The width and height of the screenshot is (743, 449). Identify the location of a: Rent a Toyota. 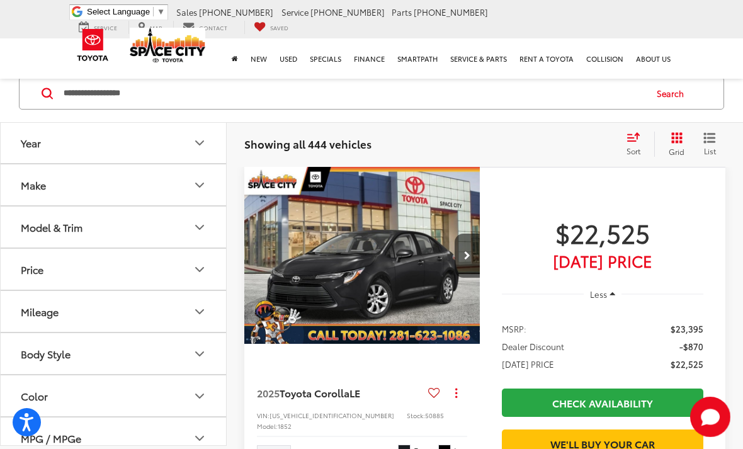
(546, 59).